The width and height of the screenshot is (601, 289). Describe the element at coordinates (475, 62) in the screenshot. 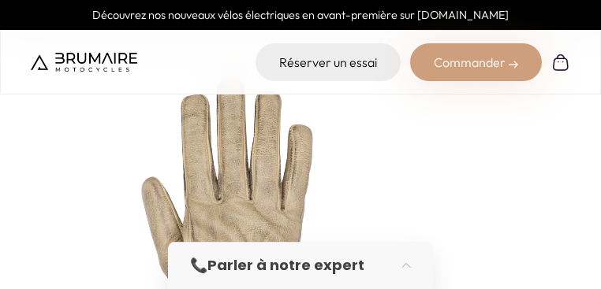

I see `div: Commander` at that location.